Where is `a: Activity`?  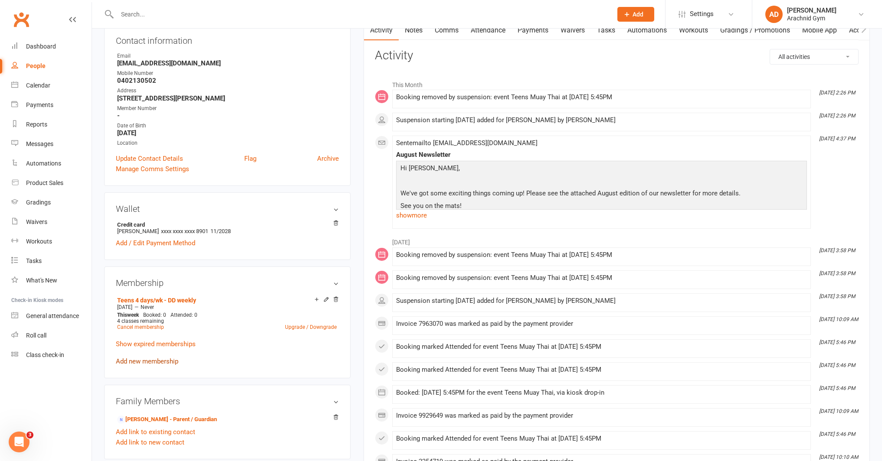
a: Activity is located at coordinates (381, 30).